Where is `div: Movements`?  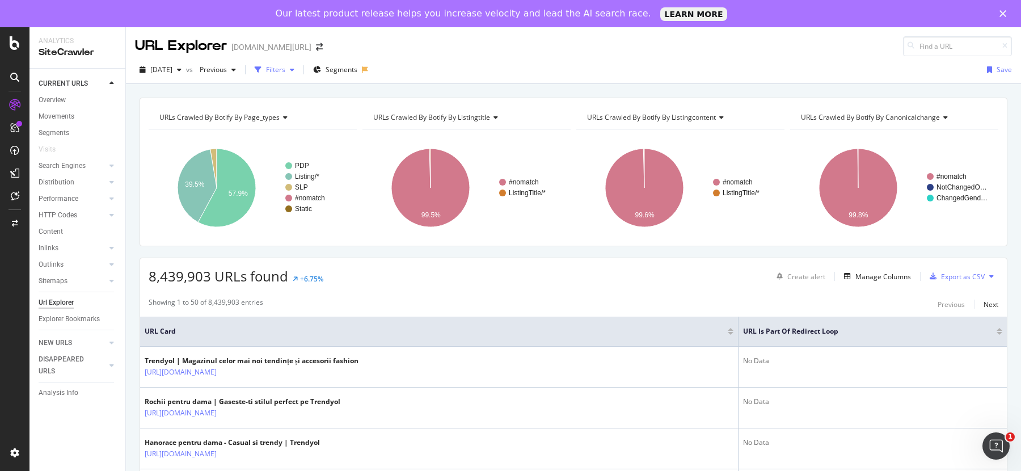
div: Movements is located at coordinates (56, 116).